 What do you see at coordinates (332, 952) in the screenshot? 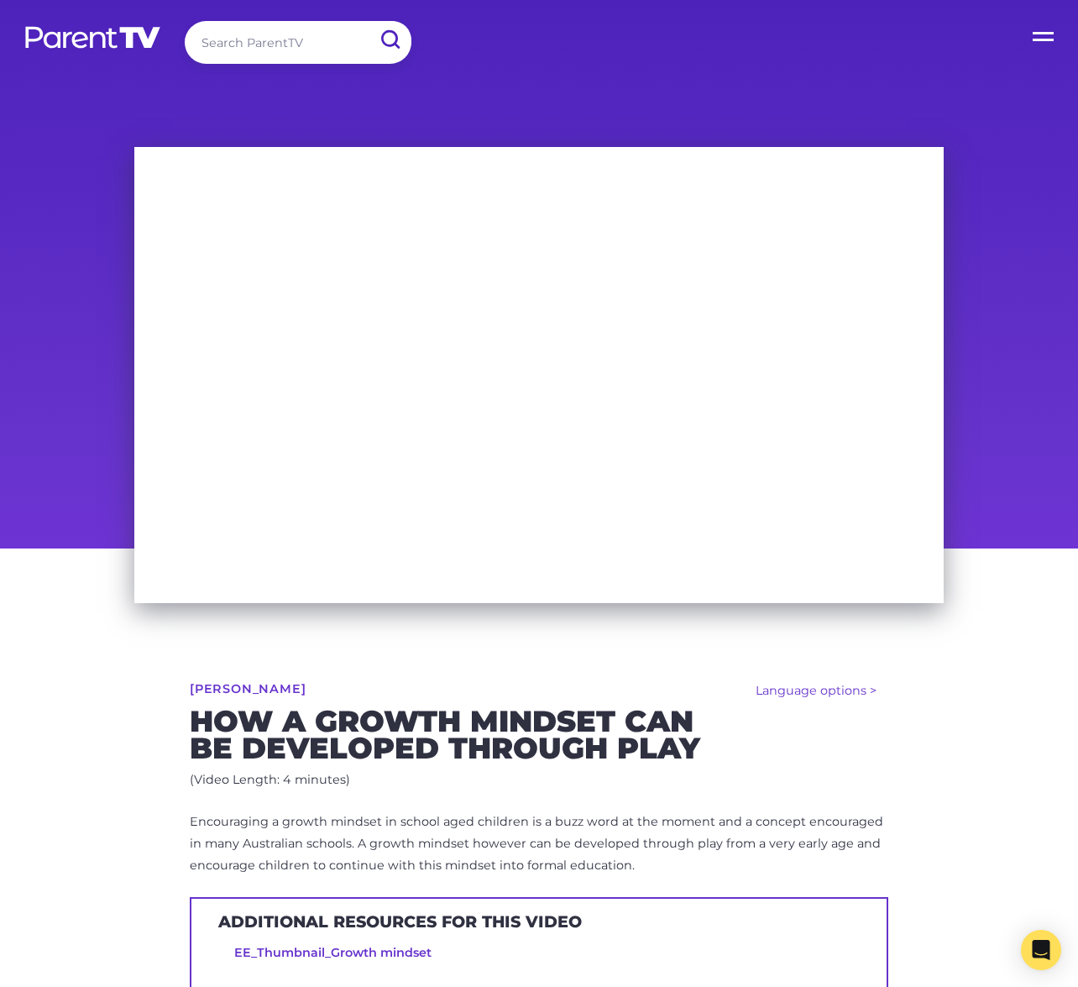
I see `a: EE_Thumbnail_Growth mindset` at bounding box center [332, 952].